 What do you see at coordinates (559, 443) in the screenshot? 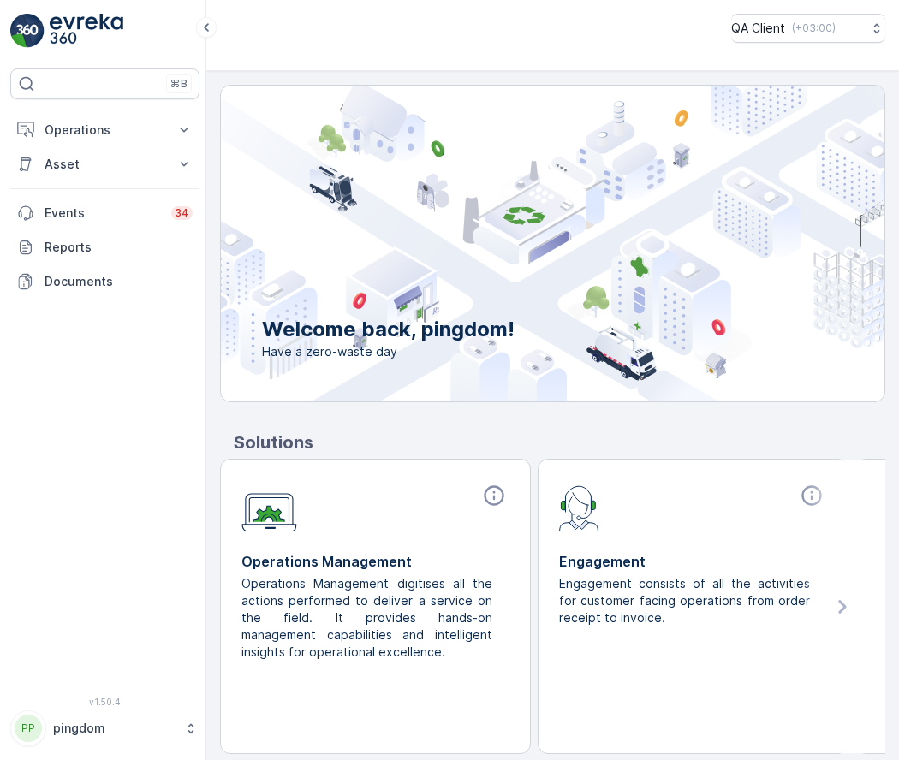
I see `p: Solutions` at bounding box center [559, 443].